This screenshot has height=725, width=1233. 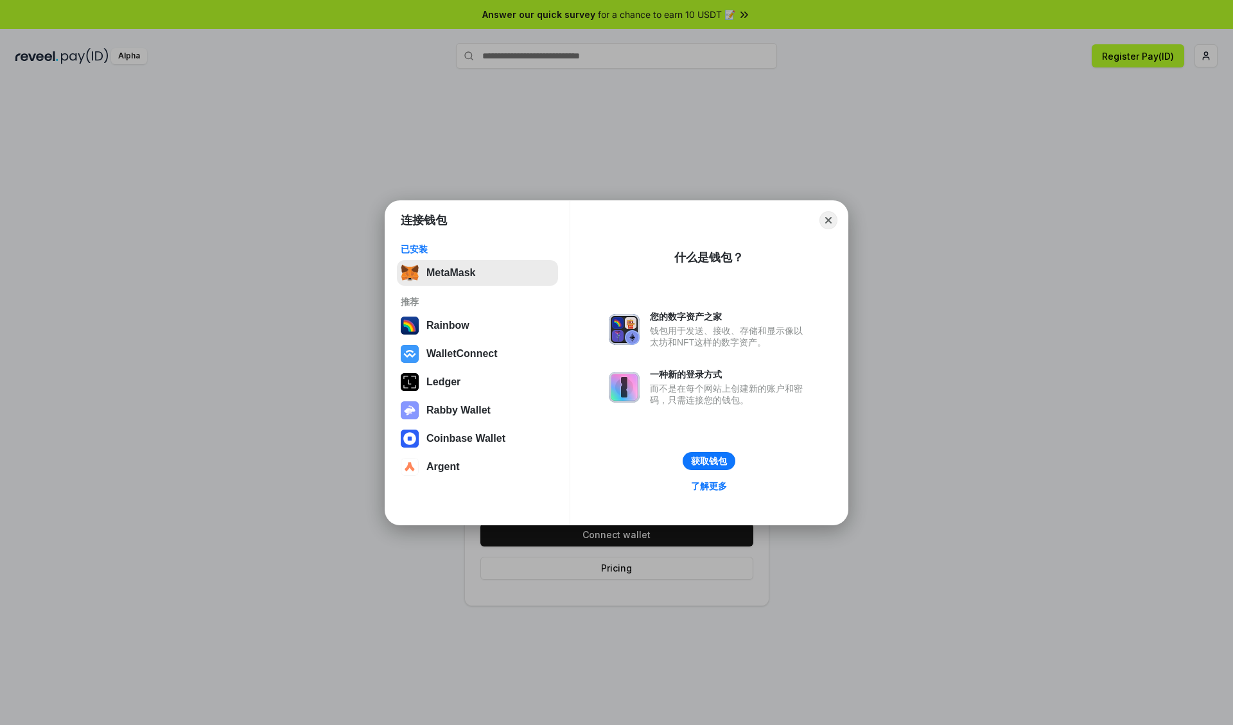 What do you see at coordinates (443, 382) in the screenshot?
I see `div: Ledger` at bounding box center [443, 382].